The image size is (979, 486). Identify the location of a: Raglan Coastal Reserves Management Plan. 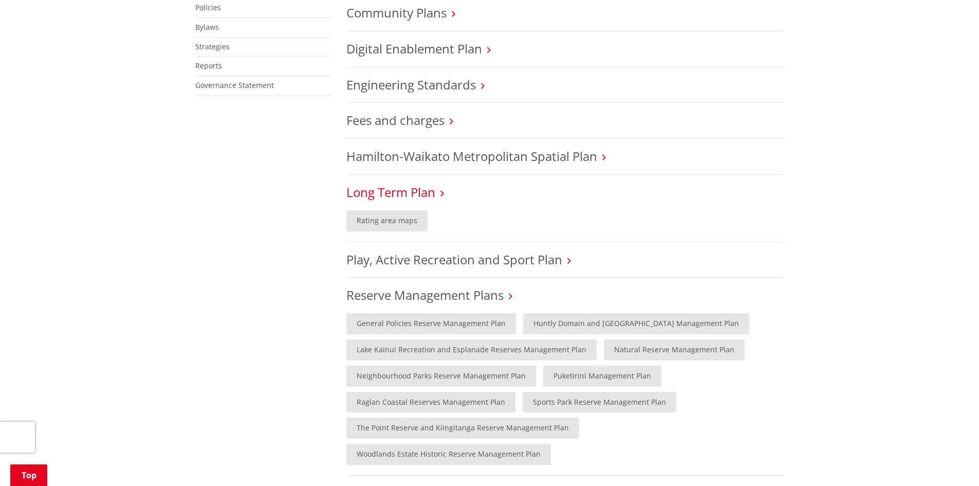
(431, 402).